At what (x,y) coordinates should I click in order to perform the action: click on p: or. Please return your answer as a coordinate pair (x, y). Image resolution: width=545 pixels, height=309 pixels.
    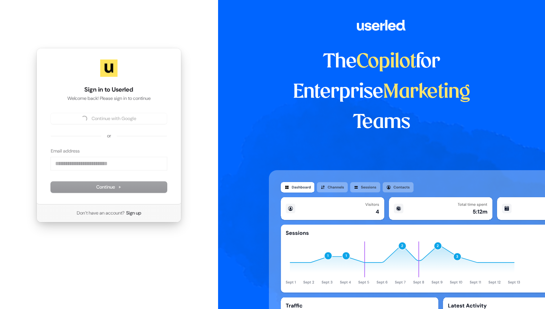
    Looking at the image, I should click on (109, 136).